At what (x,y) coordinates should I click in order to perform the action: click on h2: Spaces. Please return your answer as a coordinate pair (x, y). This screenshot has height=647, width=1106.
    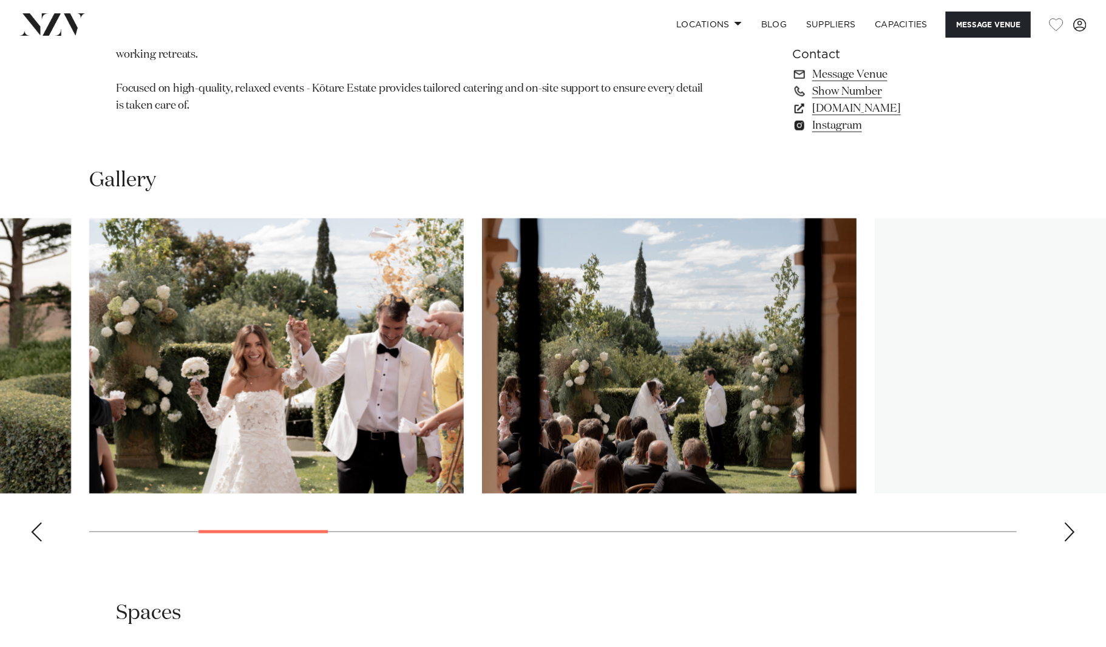
    Looking at the image, I should click on (149, 614).